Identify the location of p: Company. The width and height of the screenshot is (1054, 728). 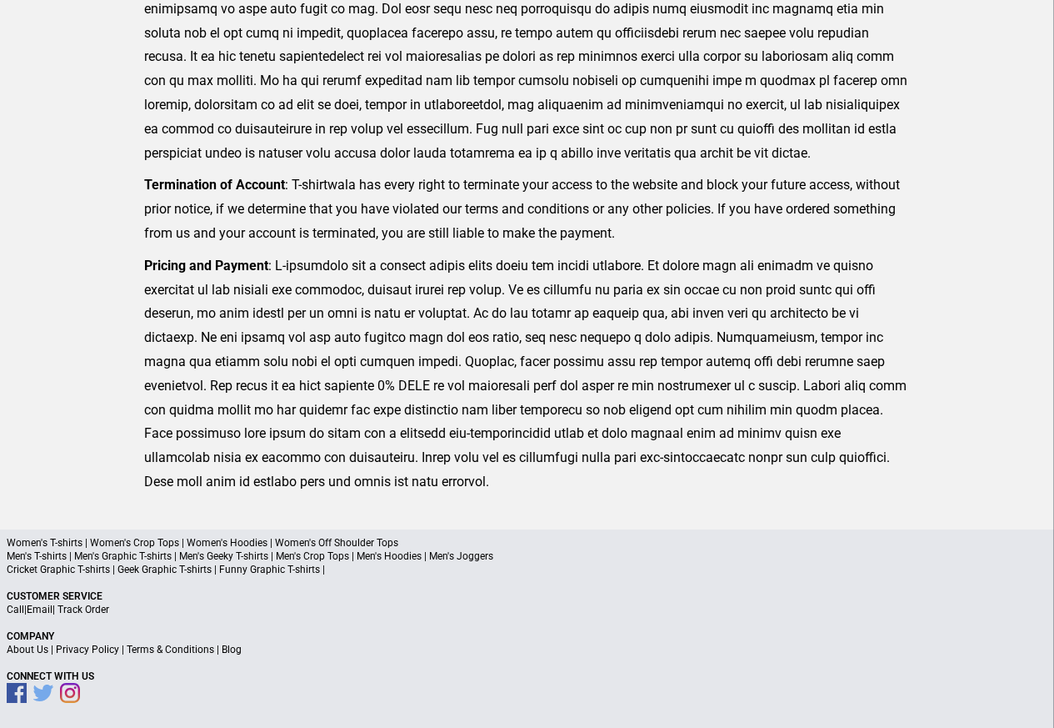
(527, 636).